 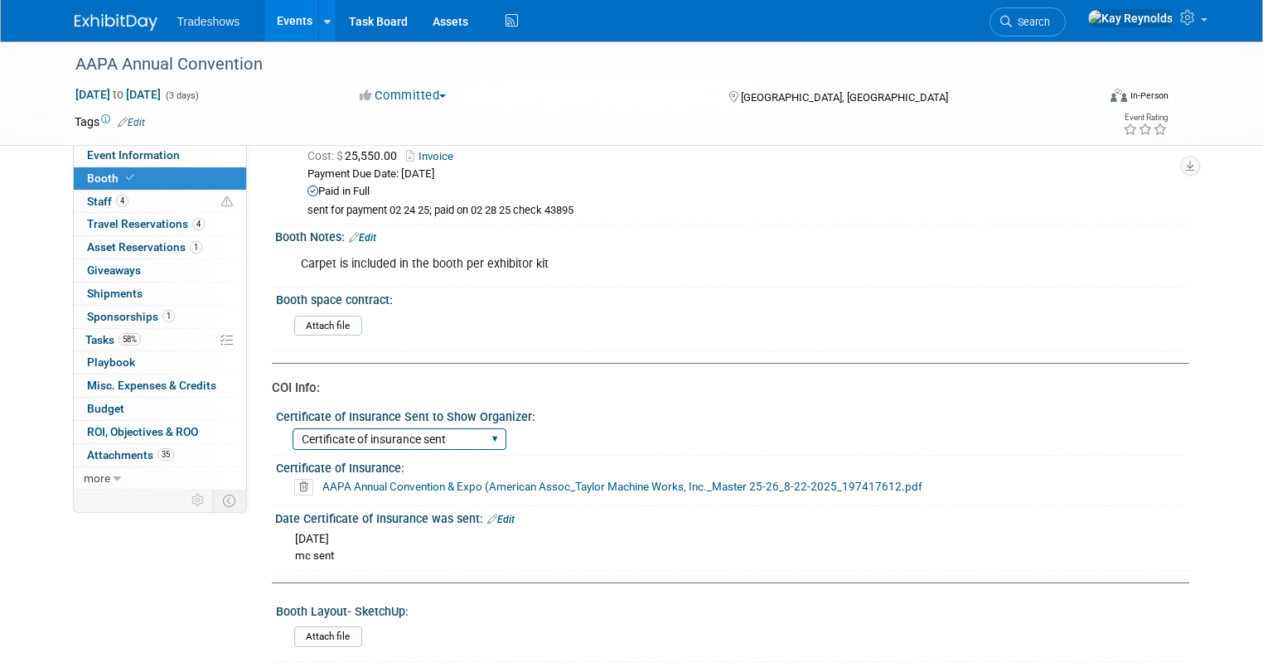 What do you see at coordinates (166, 454) in the screenshot?
I see `span: 35` at bounding box center [166, 454].